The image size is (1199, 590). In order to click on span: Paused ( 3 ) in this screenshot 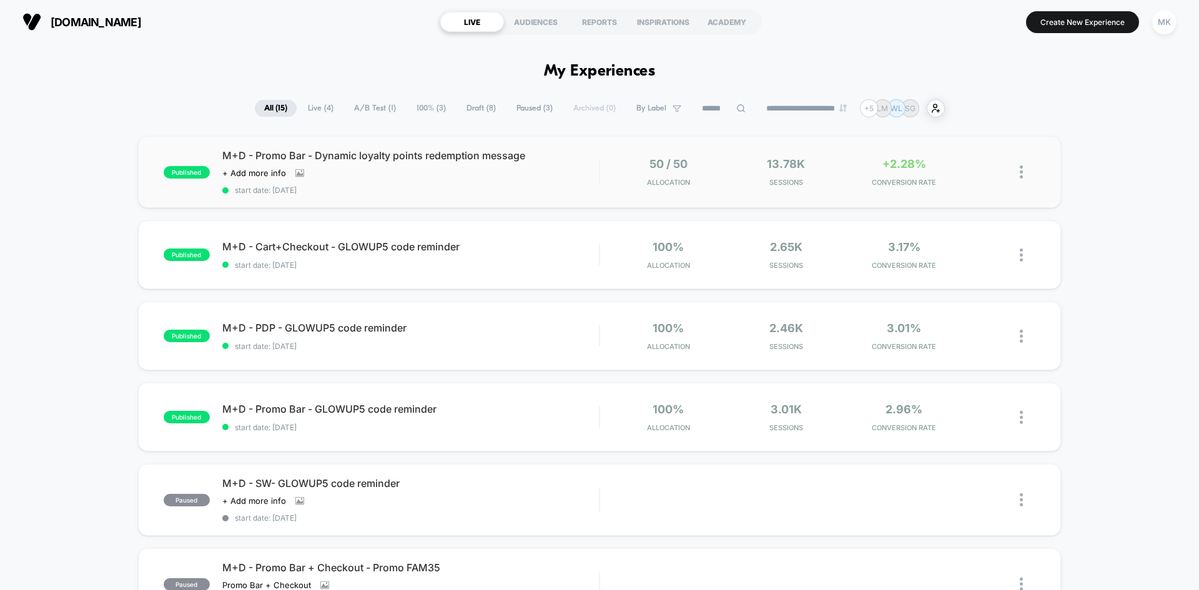, I will do `click(535, 108)`.